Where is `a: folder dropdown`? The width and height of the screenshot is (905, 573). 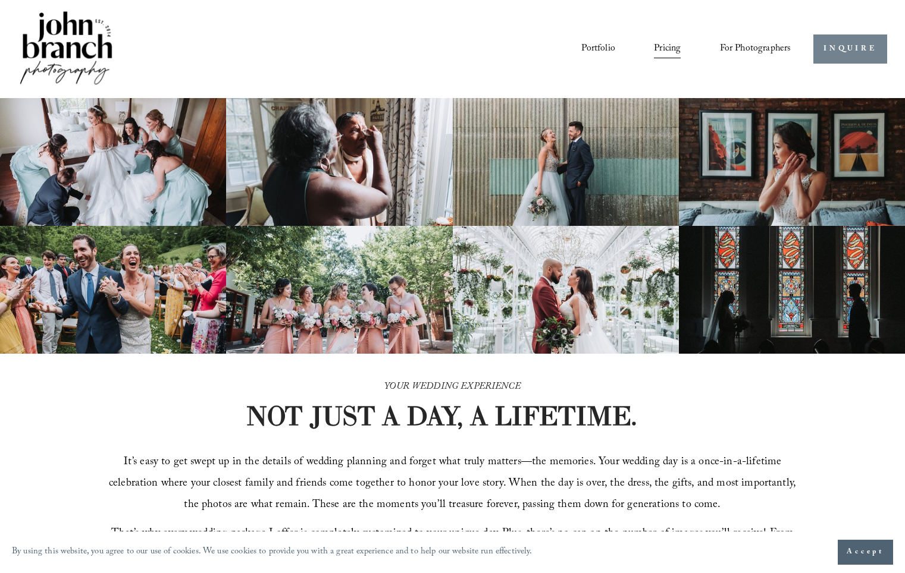 a: folder dropdown is located at coordinates (755, 49).